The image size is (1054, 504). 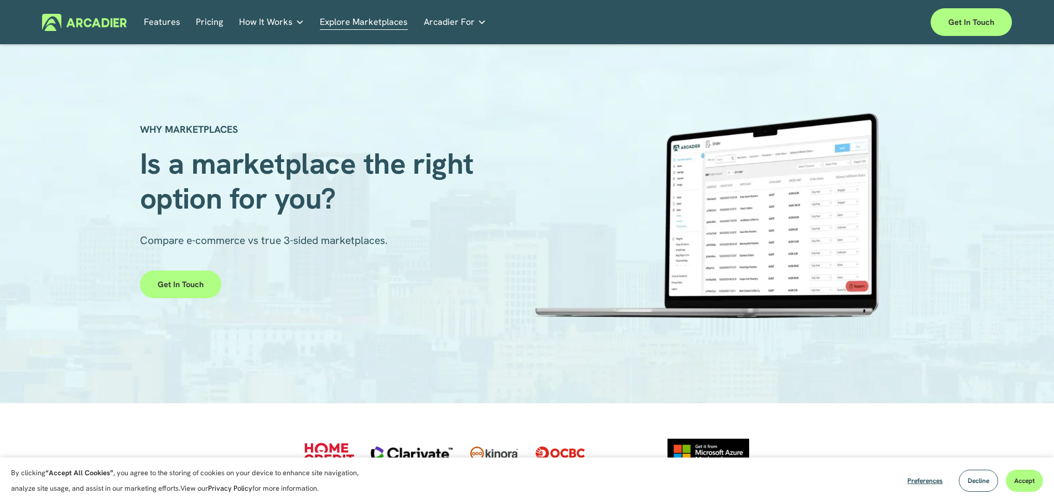 I want to click on span: Preferences, so click(x=925, y=481).